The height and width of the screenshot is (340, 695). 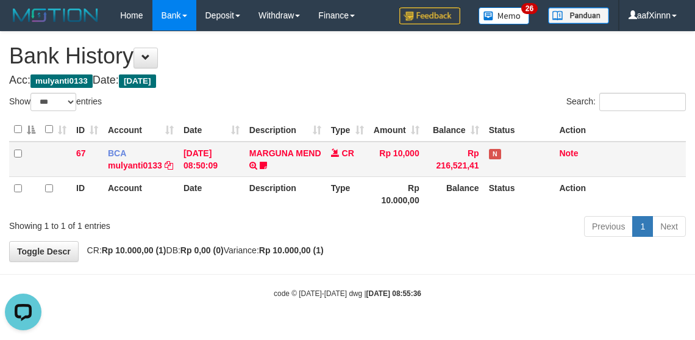 I want to click on span: Has Note, so click(x=495, y=154).